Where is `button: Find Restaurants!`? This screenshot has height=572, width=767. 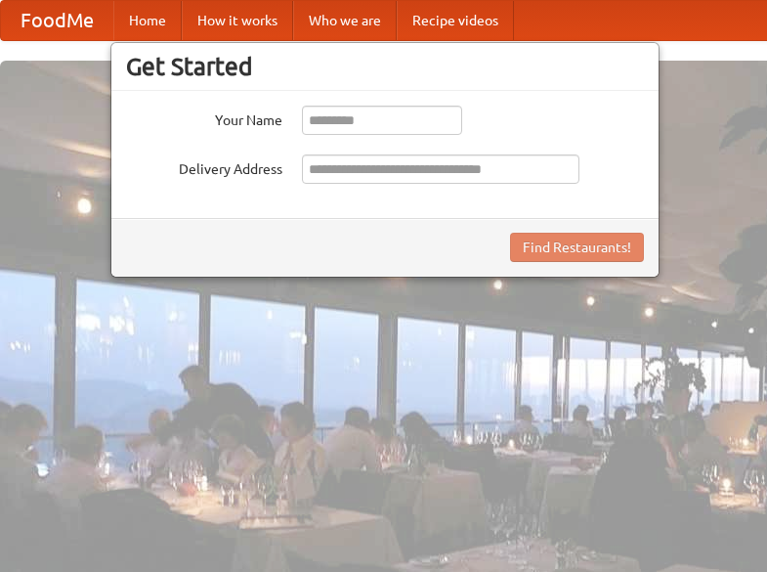
button: Find Restaurants! is located at coordinates (577, 247).